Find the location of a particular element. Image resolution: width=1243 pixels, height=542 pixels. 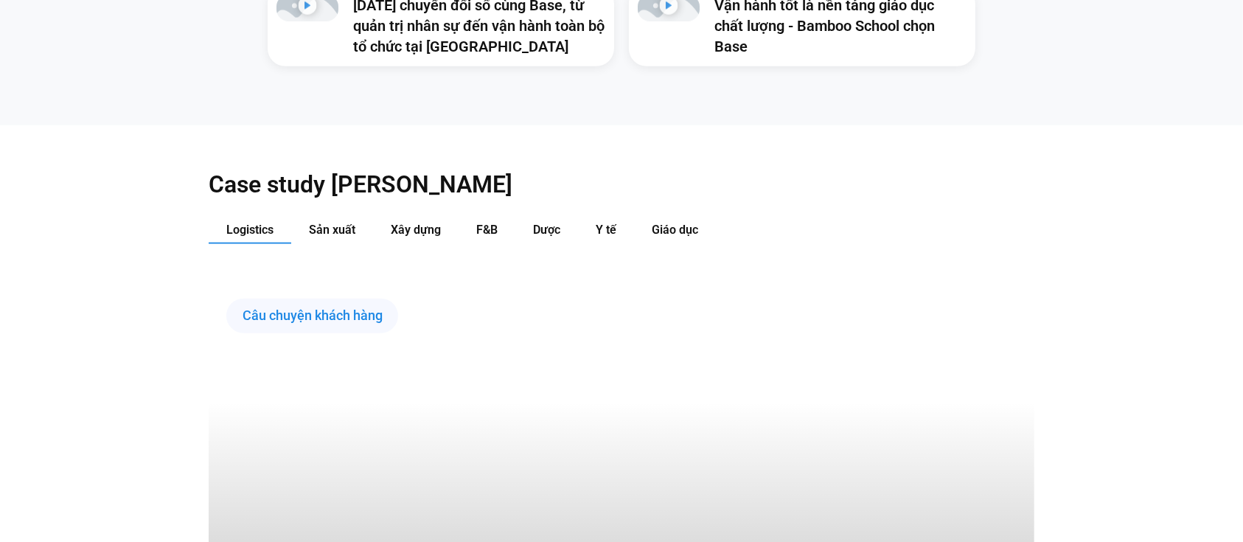

span: Logistics is located at coordinates (250, 229).